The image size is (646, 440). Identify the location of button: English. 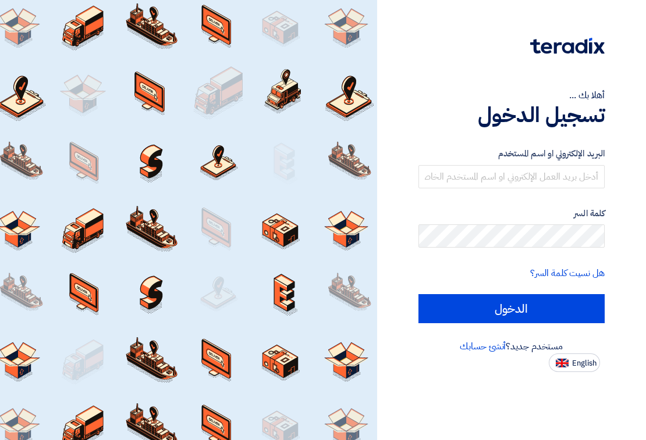
(574, 363).